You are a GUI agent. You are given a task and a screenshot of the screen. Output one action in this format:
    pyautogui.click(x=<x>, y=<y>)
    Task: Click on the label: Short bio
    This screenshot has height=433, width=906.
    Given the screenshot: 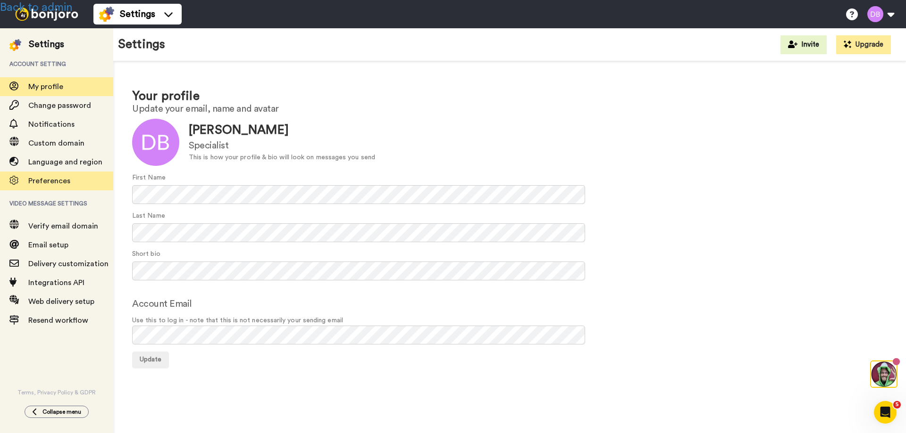 What is the action you would take?
    pyautogui.click(x=146, y=254)
    